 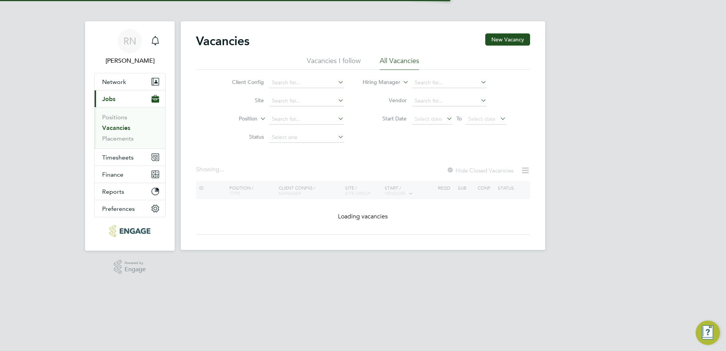 What do you see at coordinates (130, 136) in the screenshot?
I see `nav: Main navigation` at bounding box center [130, 136].